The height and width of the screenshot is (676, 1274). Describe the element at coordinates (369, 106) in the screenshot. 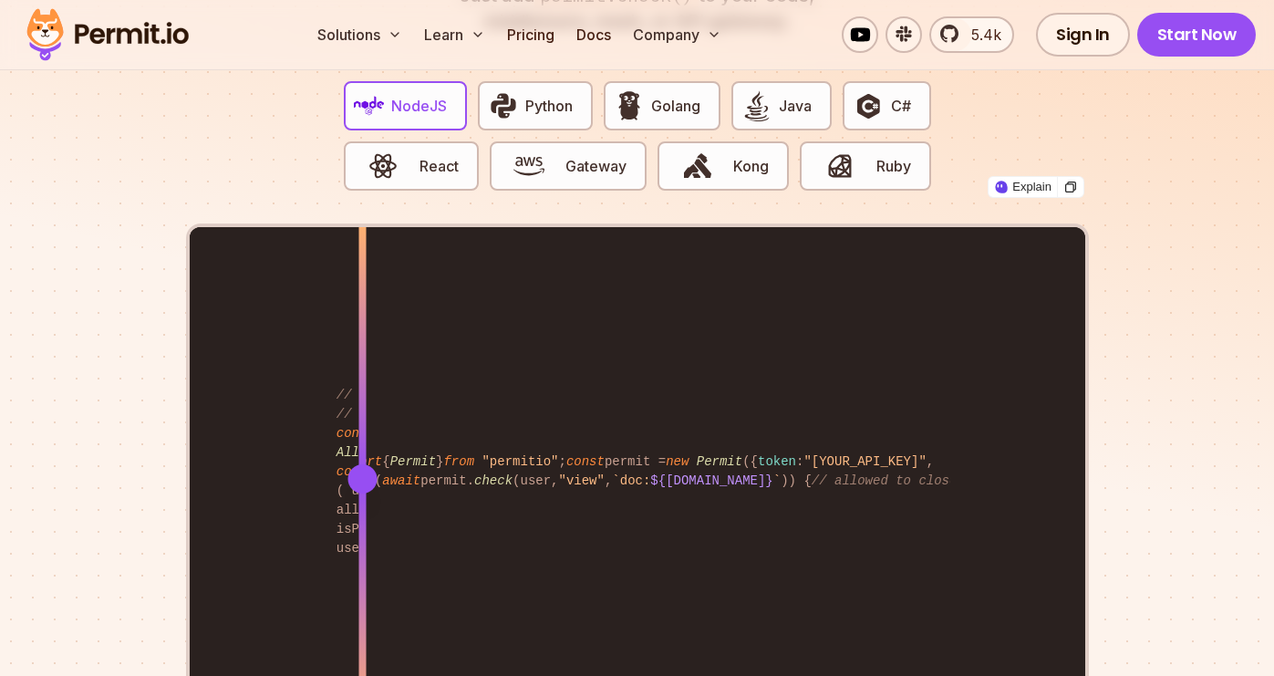

I see `img: NodeJS` at that location.